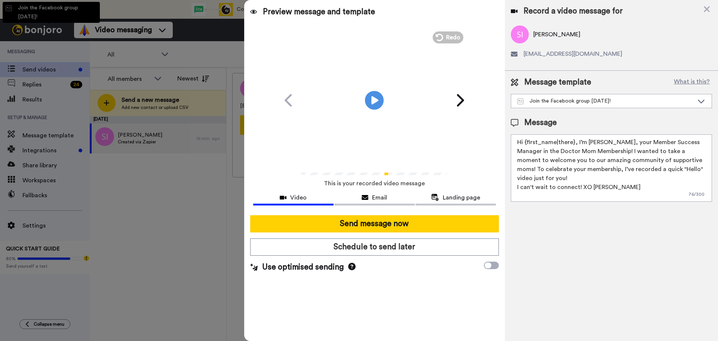 Image resolution: width=718 pixels, height=341 pixels. I want to click on span: Landing page, so click(461, 197).